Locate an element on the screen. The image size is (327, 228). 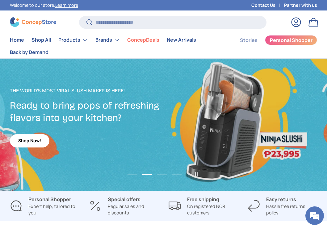
p: The World's Most Viral Slush Maker is Here! is located at coordinates (87, 91).